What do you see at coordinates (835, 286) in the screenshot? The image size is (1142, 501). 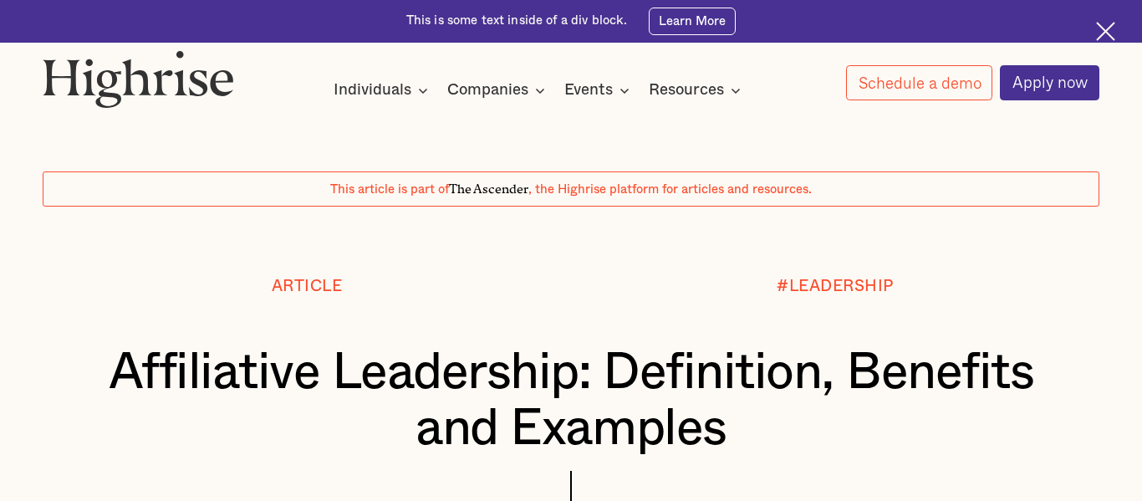 I see `div: #LEADERSHIP` at bounding box center [835, 286].